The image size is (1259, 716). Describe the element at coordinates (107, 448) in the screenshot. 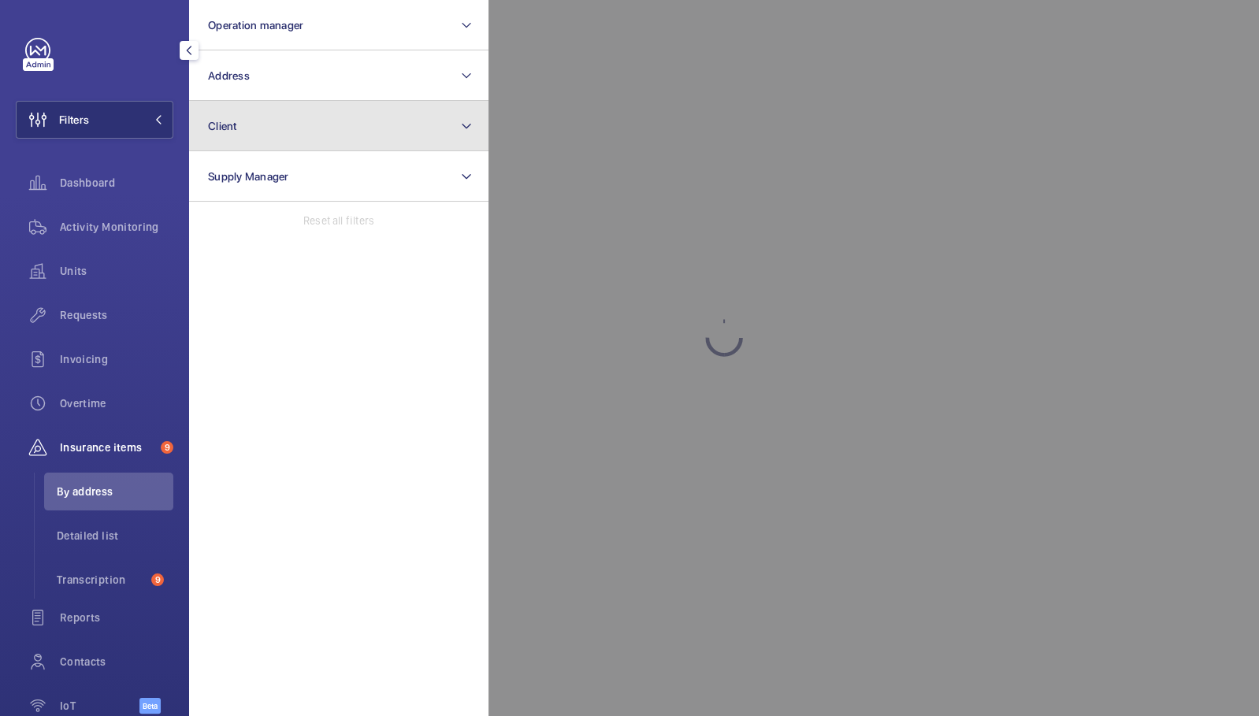

I see `span: Insurance items` at that location.